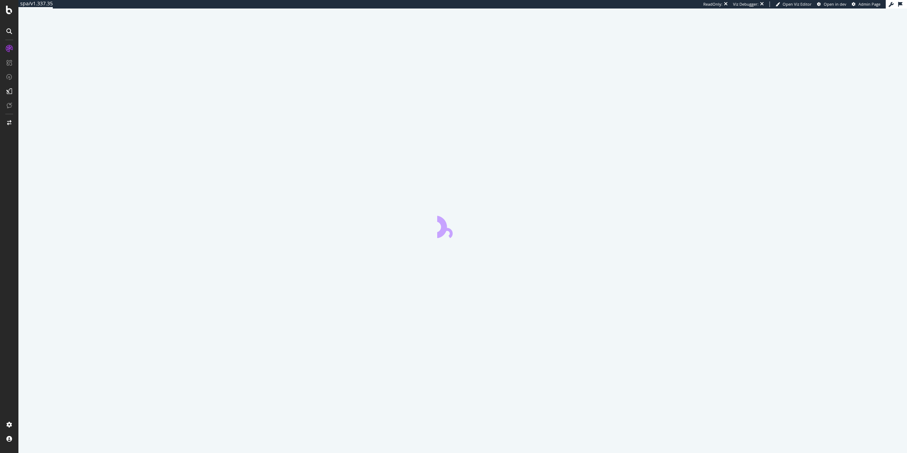 The width and height of the screenshot is (907, 453). What do you see at coordinates (794, 4) in the screenshot?
I see `a: Open Viz Editor` at bounding box center [794, 4].